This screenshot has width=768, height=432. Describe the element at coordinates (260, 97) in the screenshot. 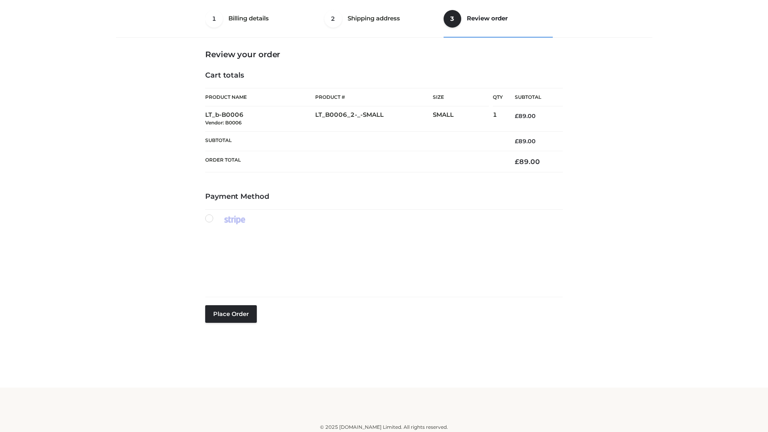

I see `th: Product Name` at that location.